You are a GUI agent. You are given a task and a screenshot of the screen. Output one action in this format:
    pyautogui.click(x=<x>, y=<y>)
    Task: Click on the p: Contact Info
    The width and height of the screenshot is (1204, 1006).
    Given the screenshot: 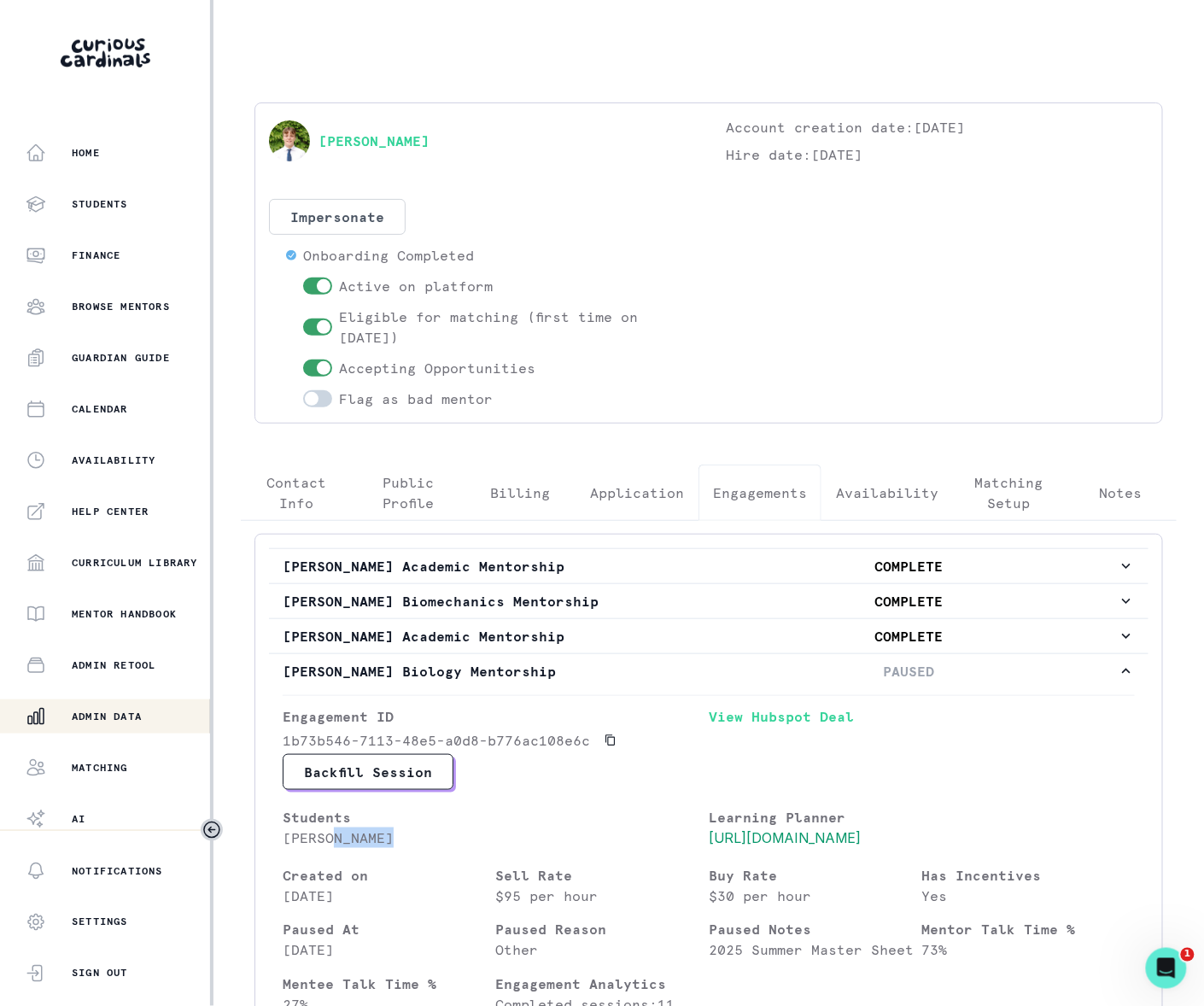 What is the action you would take?
    pyautogui.click(x=296, y=493)
    